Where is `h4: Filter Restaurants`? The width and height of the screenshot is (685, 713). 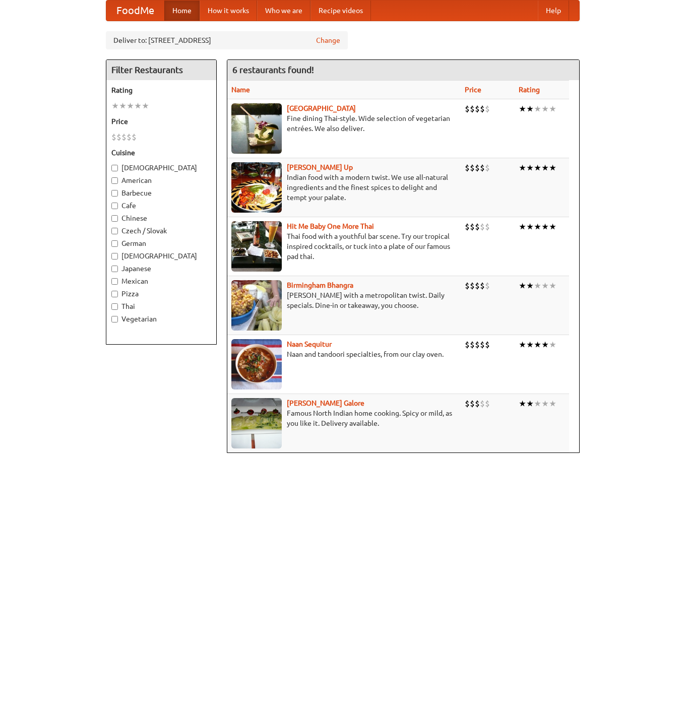 h4: Filter Restaurants is located at coordinates (161, 70).